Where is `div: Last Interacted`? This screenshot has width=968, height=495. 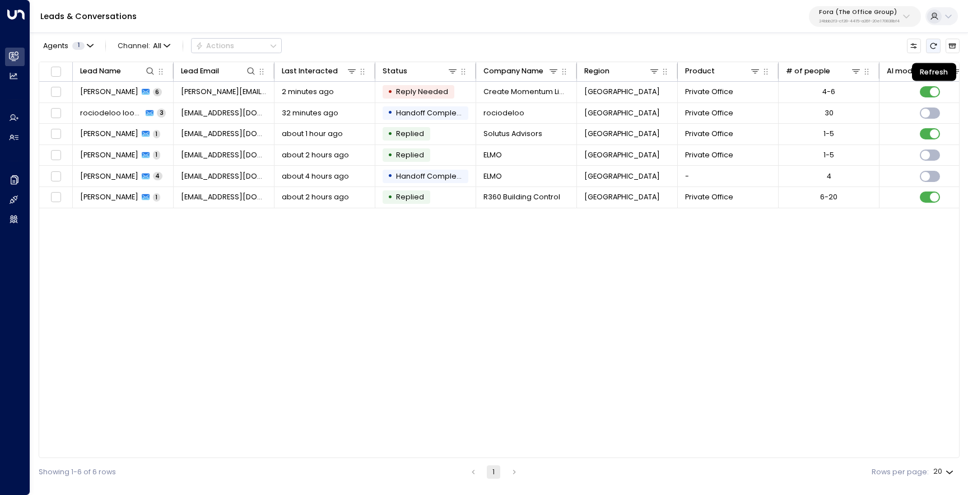 div: Last Interacted is located at coordinates (310, 71).